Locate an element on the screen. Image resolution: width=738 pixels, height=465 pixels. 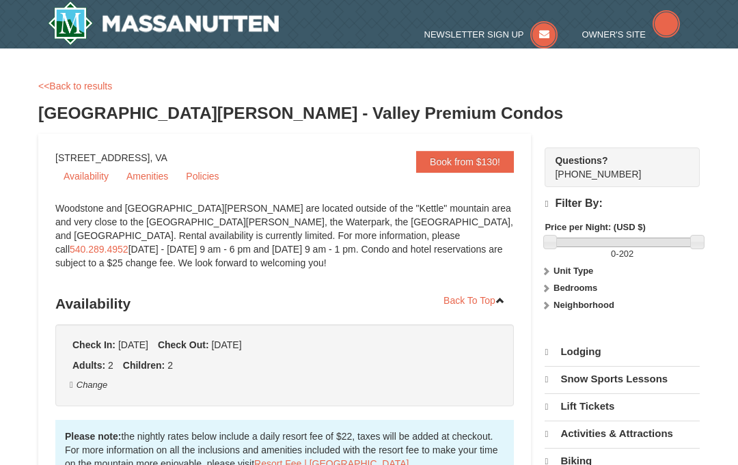
strong: Check Out: is located at coordinates (183, 345).